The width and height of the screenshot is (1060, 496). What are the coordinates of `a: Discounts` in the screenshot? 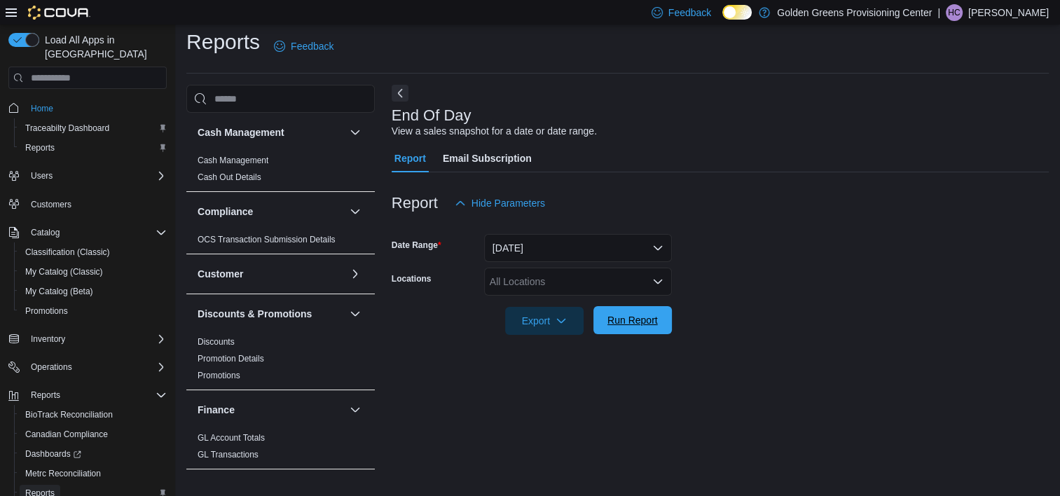 It's located at (216, 342).